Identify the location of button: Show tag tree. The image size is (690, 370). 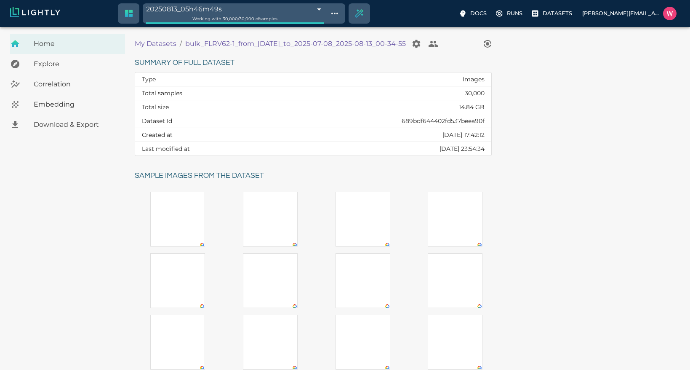
(335, 13).